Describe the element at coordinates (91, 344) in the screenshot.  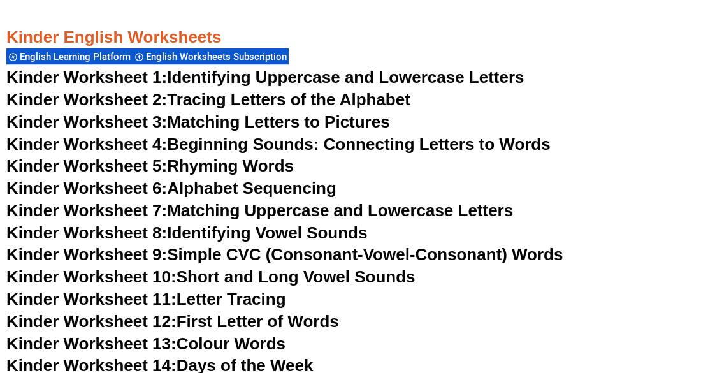
I see `span: Kinder Worksheet 13:` at that location.